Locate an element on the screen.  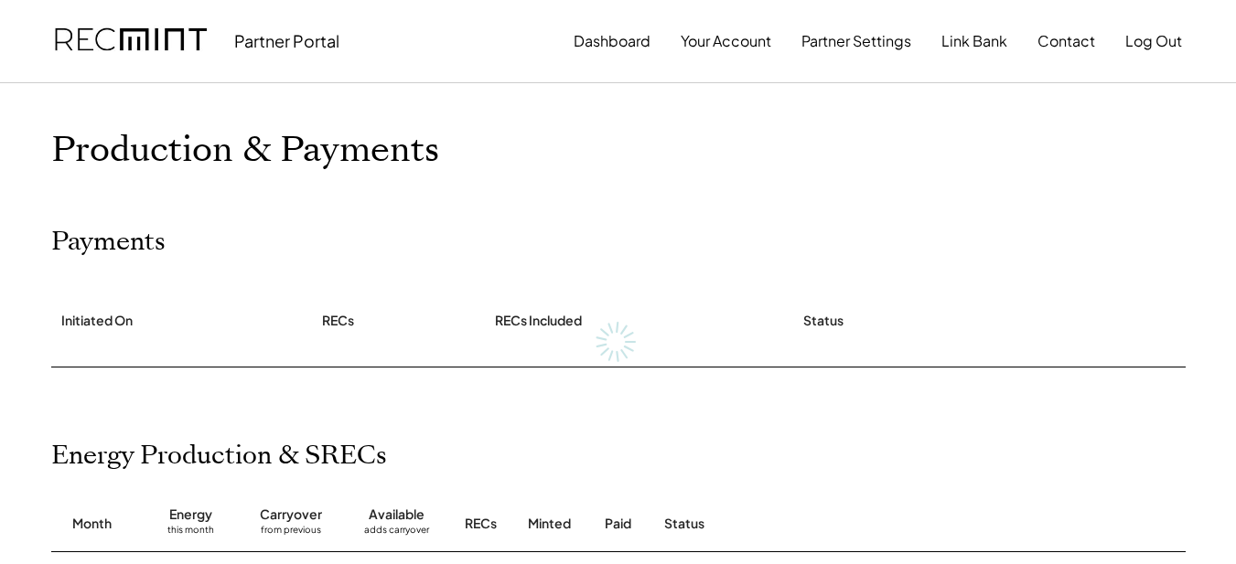
div: Available is located at coordinates (396, 515).